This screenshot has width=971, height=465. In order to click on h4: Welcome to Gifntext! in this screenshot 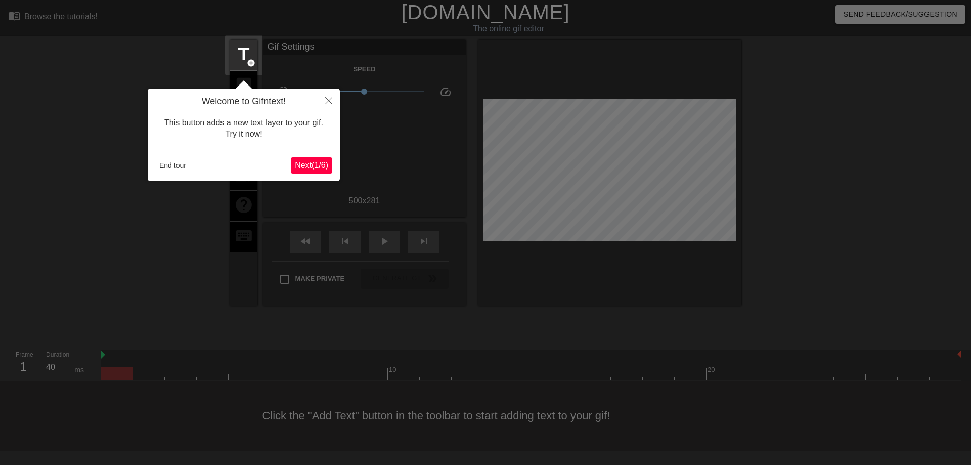, I will do `click(244, 102)`.